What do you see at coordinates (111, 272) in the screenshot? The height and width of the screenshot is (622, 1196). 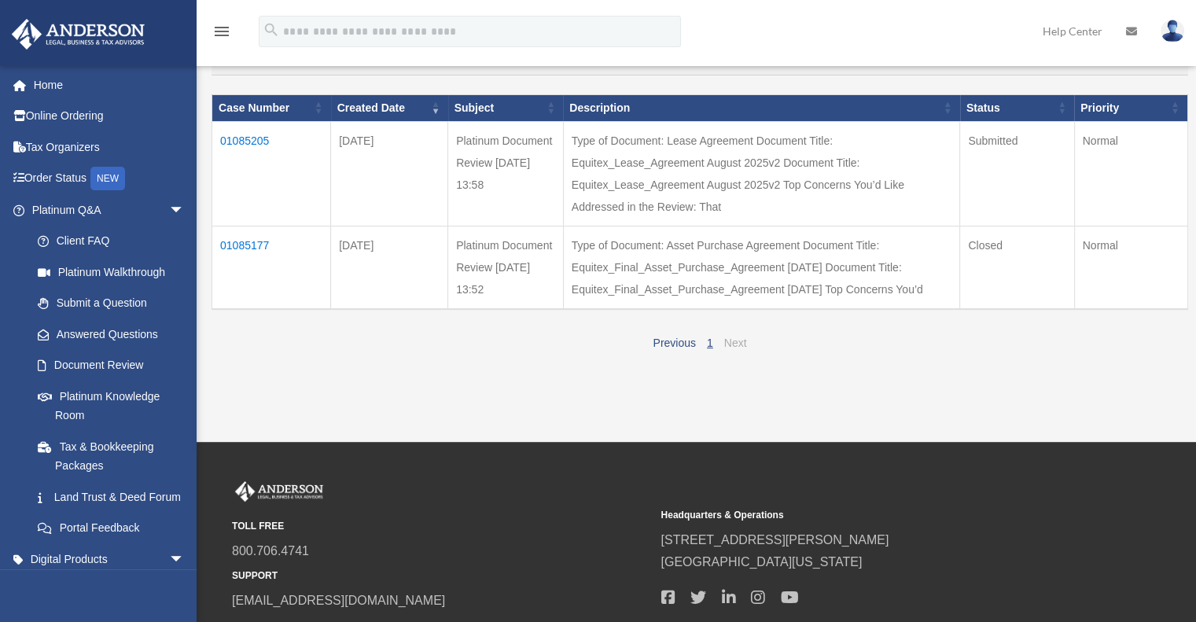 I see `a: Platinum Walkthrough` at bounding box center [111, 272].